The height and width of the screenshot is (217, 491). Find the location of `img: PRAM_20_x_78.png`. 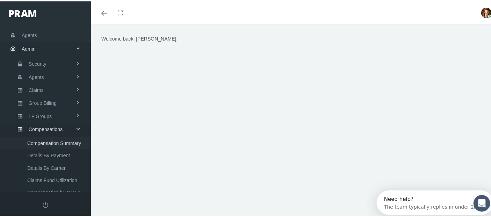

img: PRAM_20_x_78.png is located at coordinates (23, 12).